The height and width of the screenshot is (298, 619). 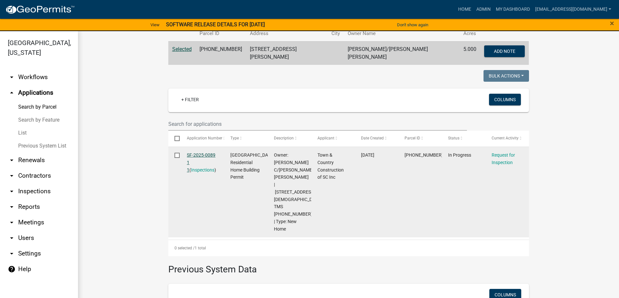 What do you see at coordinates (507, 139) in the screenshot?
I see `datatable-header-cell: Current Activity` at bounding box center [507, 139].